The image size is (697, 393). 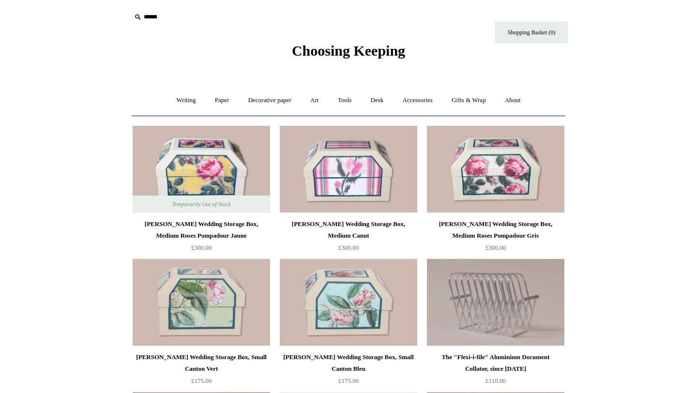 What do you see at coordinates (348, 303) in the screenshot?
I see `img: Antoinette Poisson Wedding Storage Box, Small Canton Bleu` at bounding box center [348, 303].